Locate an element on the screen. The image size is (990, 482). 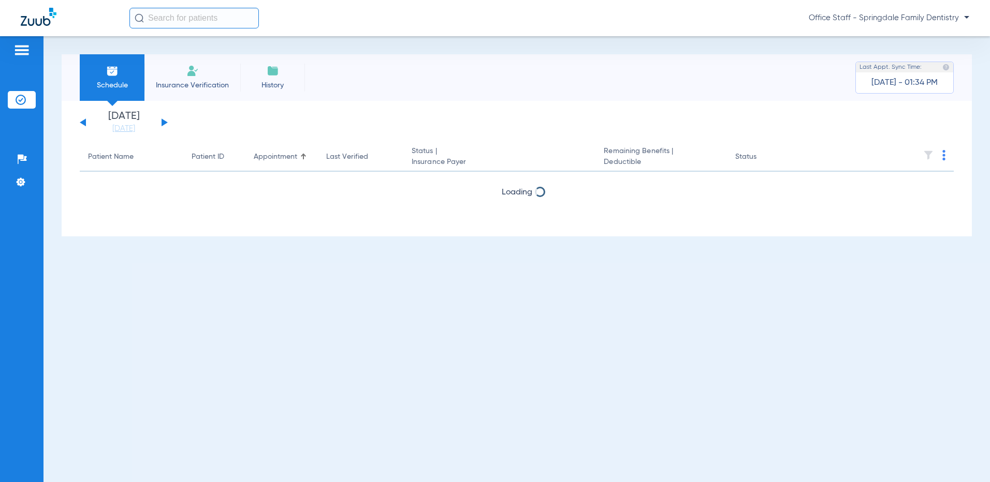
span: Insurance Payer is located at coordinates (499, 162).